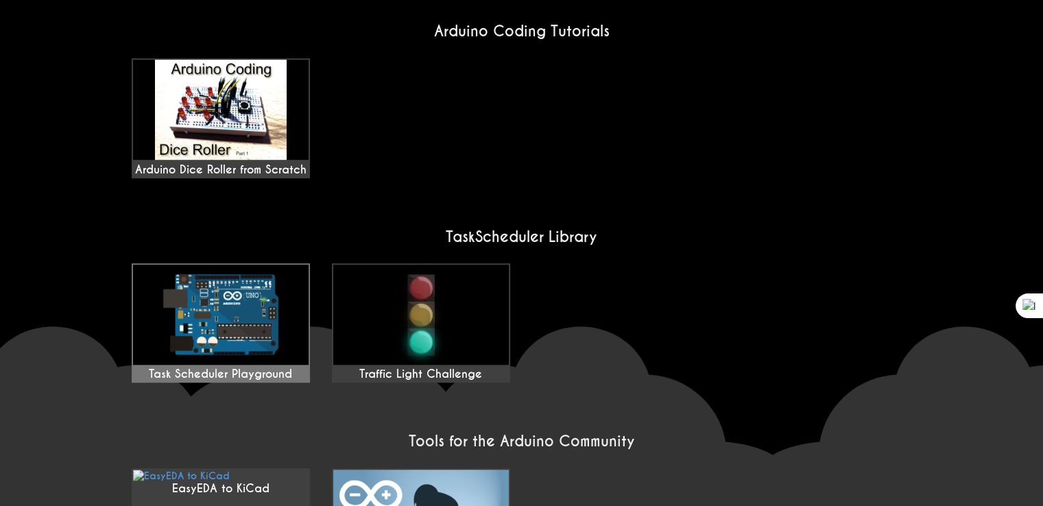 This screenshot has height=506, width=1043. I want to click on img: Traffic Light Challenge, so click(421, 315).